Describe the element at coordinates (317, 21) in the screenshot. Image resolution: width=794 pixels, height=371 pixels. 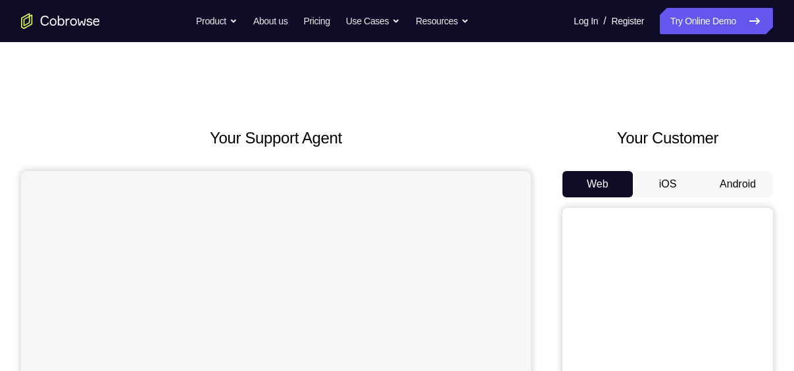
I see `a: Pricing` at that location.